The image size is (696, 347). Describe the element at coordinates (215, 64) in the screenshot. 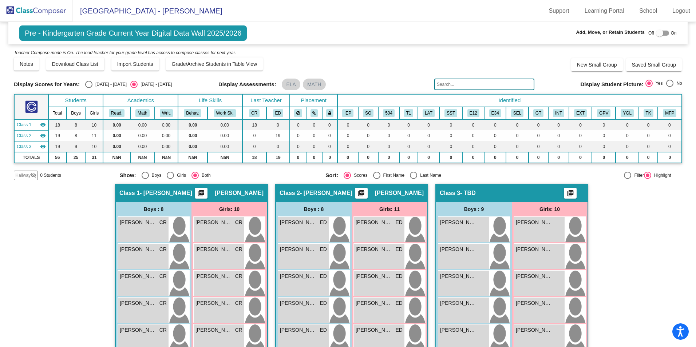

I see `span: Grade/Archive Students in Table View` at that location.